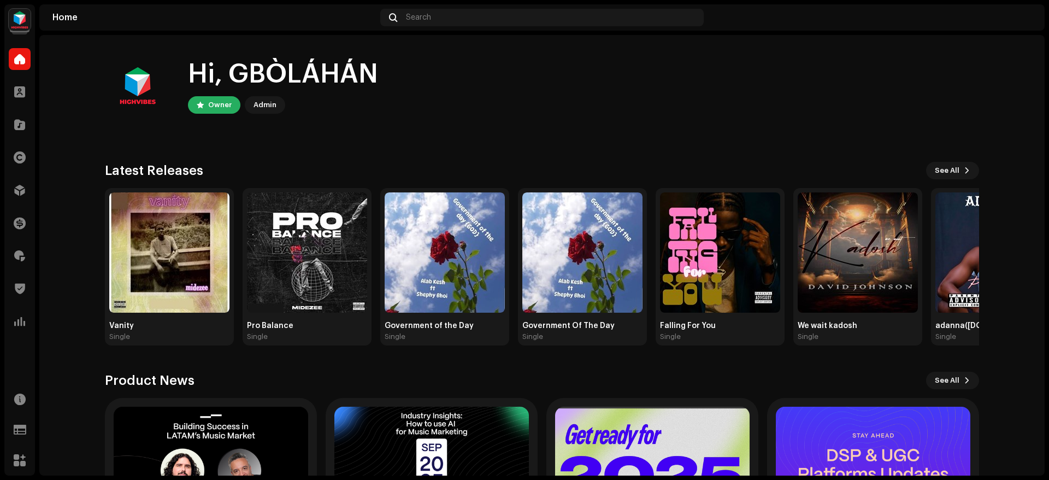 The width and height of the screenshot is (1049, 480). Describe the element at coordinates (307, 326) in the screenshot. I see `div: Pro Balance` at that location.